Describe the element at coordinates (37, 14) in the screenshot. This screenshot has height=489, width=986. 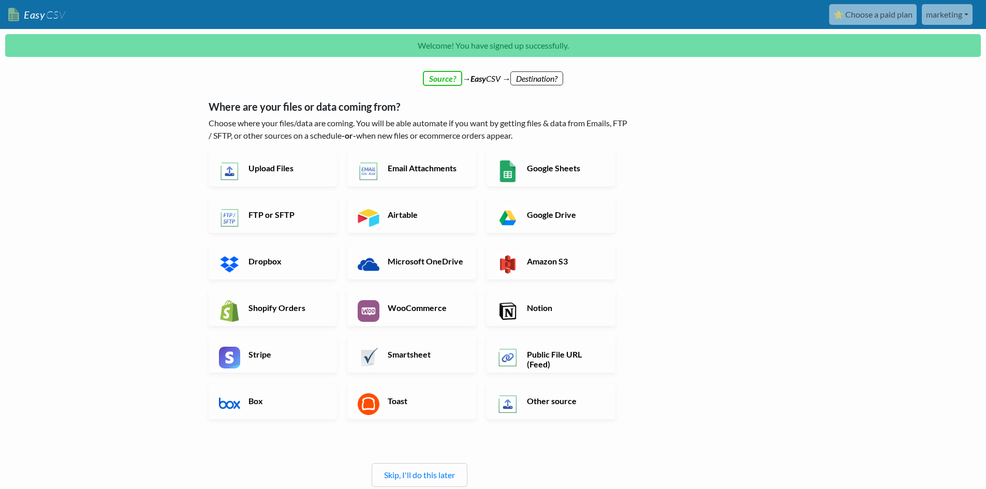
I see `a: EasyCSV` at that location.